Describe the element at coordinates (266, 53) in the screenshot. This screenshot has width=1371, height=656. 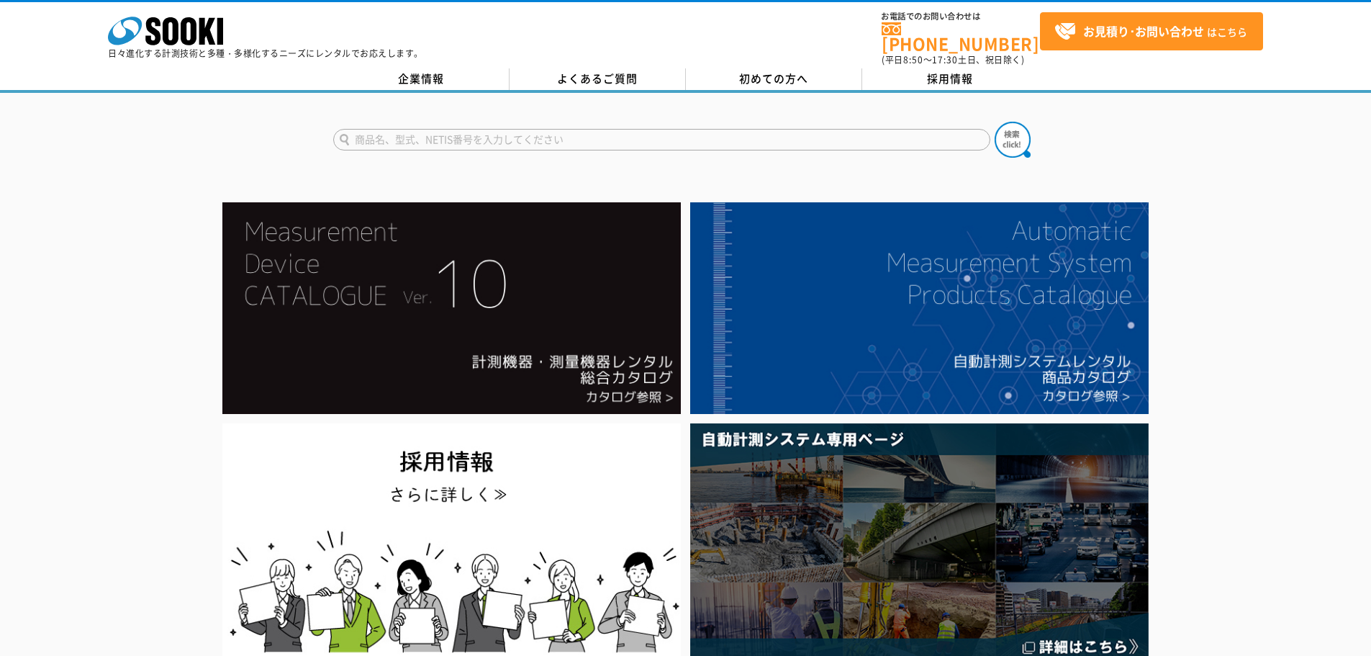
I see `p: 日々進化する計測技術と多種・多様化するニーズにレンタルでお応えします。` at that location.